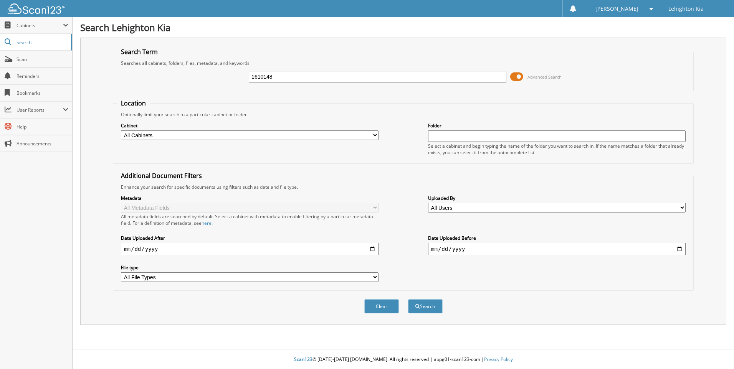  I want to click on input: end, so click(557, 249).